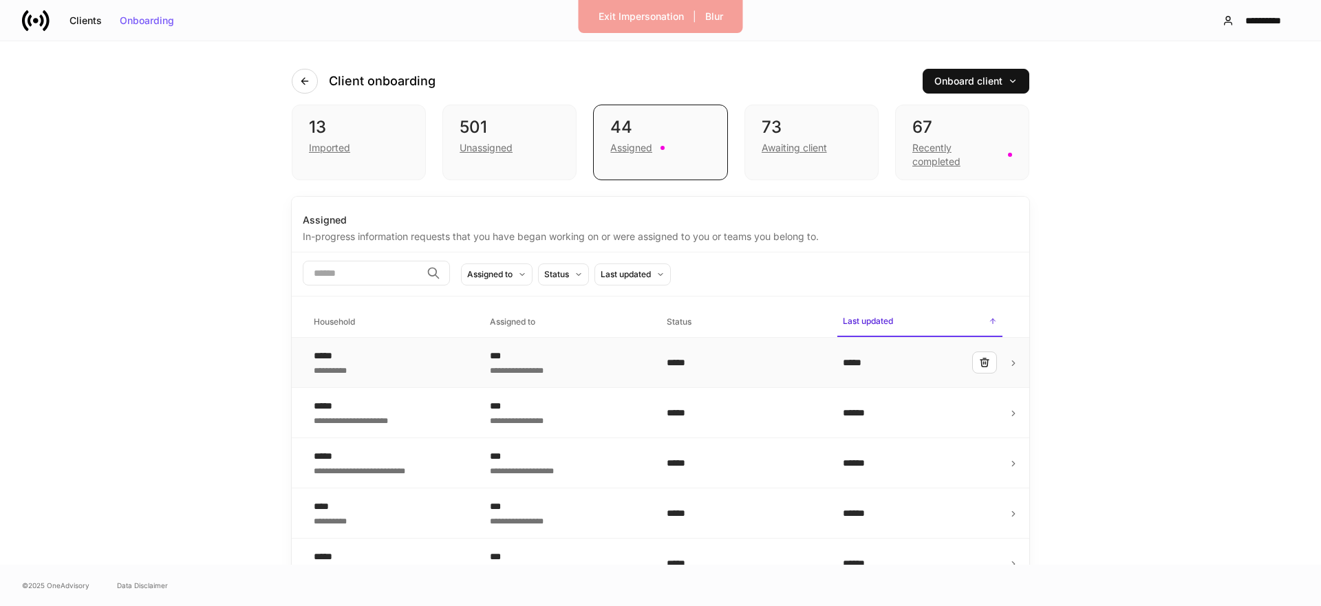 Image resolution: width=1321 pixels, height=606 pixels. Describe the element at coordinates (962, 142) in the screenshot. I see `div: 67Recently completed` at that location.